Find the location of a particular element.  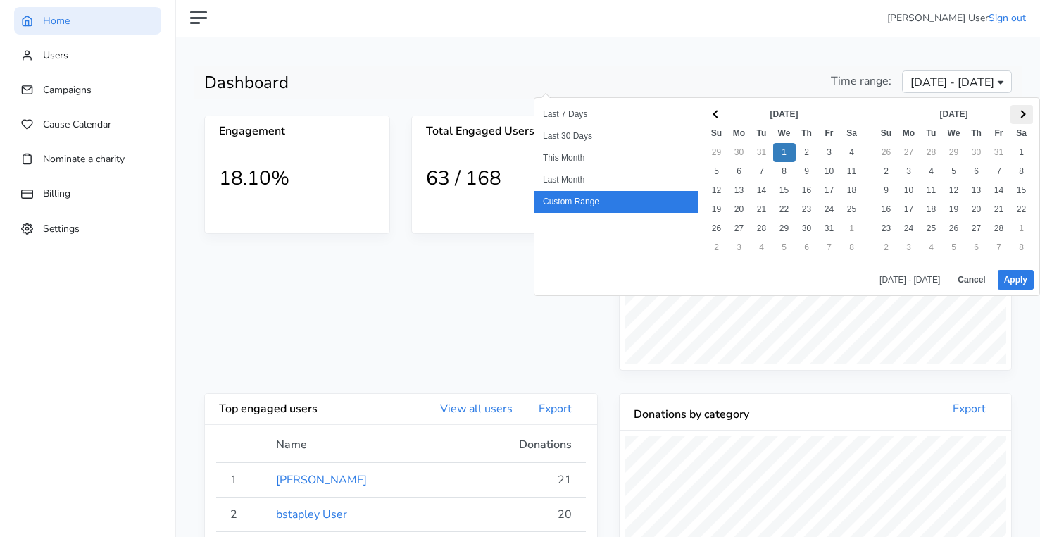

a: Users is located at coordinates (87, 55).